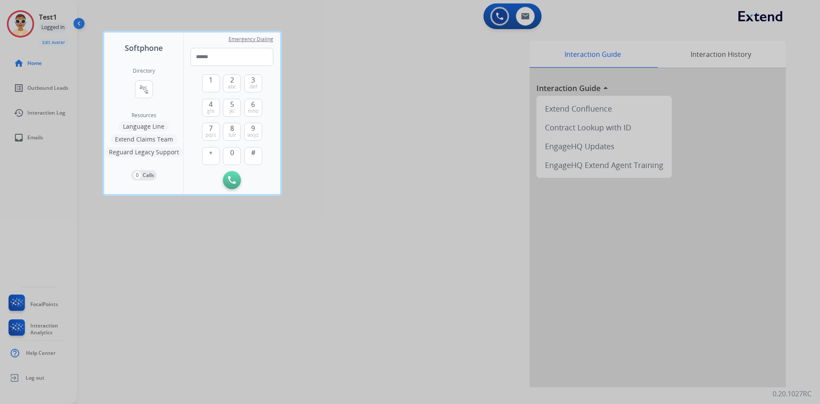  I want to click on span: mno, so click(253, 111).